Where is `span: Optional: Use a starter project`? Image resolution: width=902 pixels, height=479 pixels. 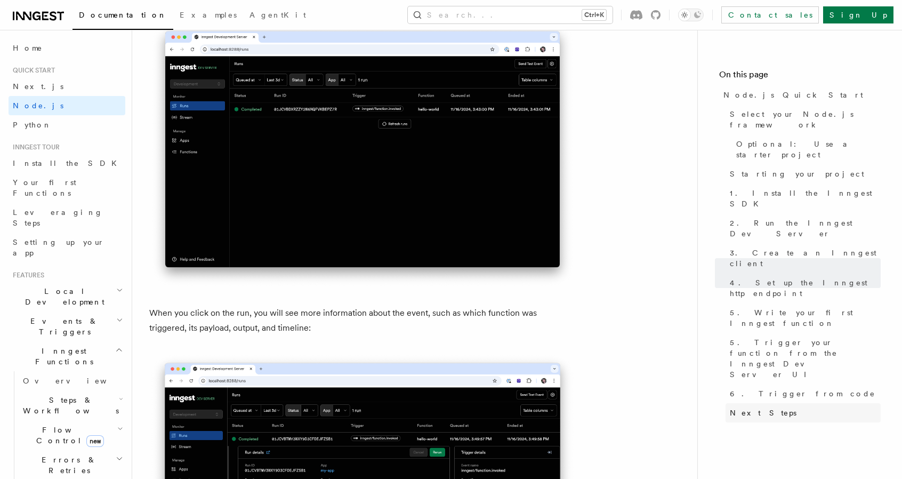
span: Optional: Use a starter project is located at coordinates (808, 149).